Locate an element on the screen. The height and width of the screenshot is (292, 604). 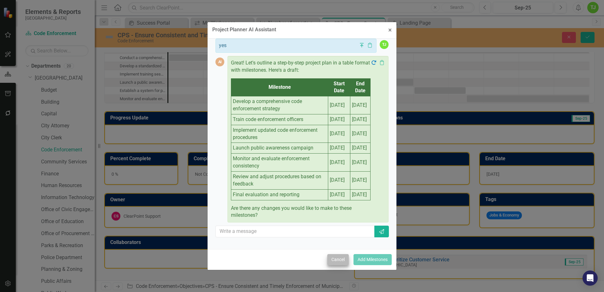
td: Review and adjust procedures based on feedback is located at coordinates (279, 180).